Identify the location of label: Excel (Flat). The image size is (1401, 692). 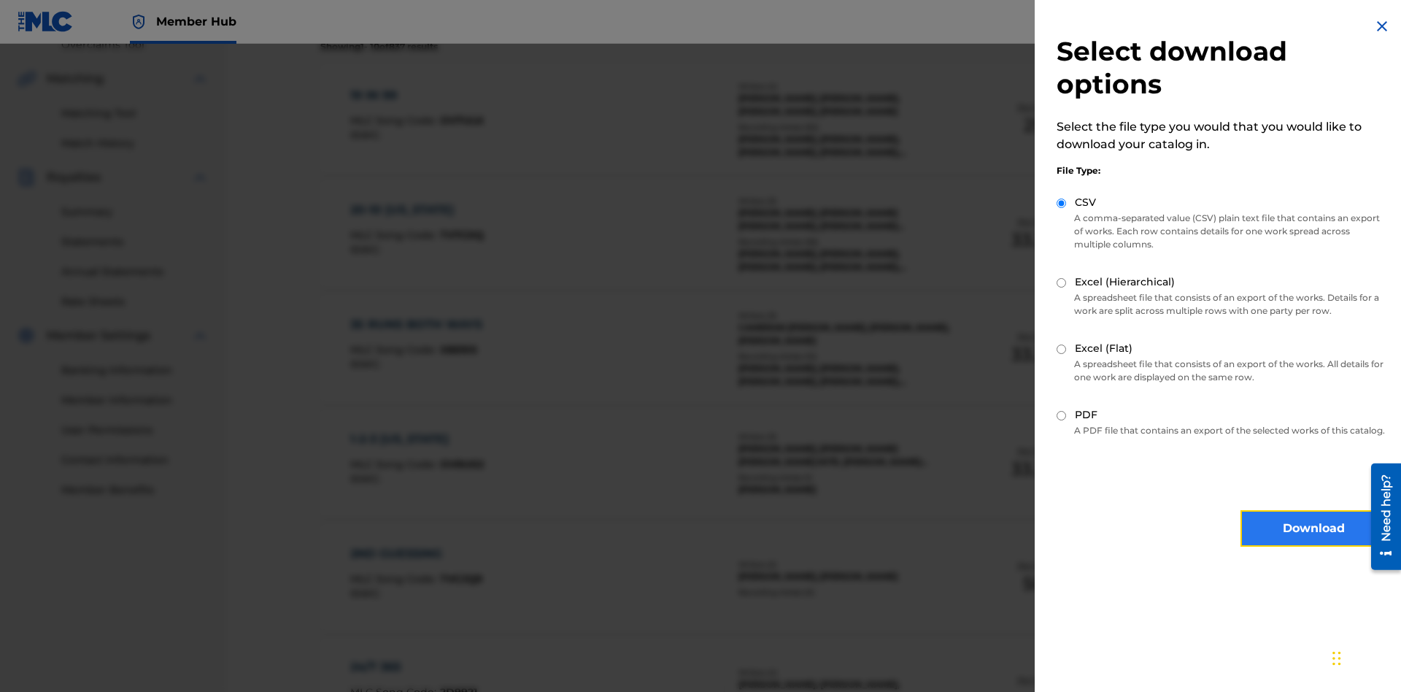
(1103, 348).